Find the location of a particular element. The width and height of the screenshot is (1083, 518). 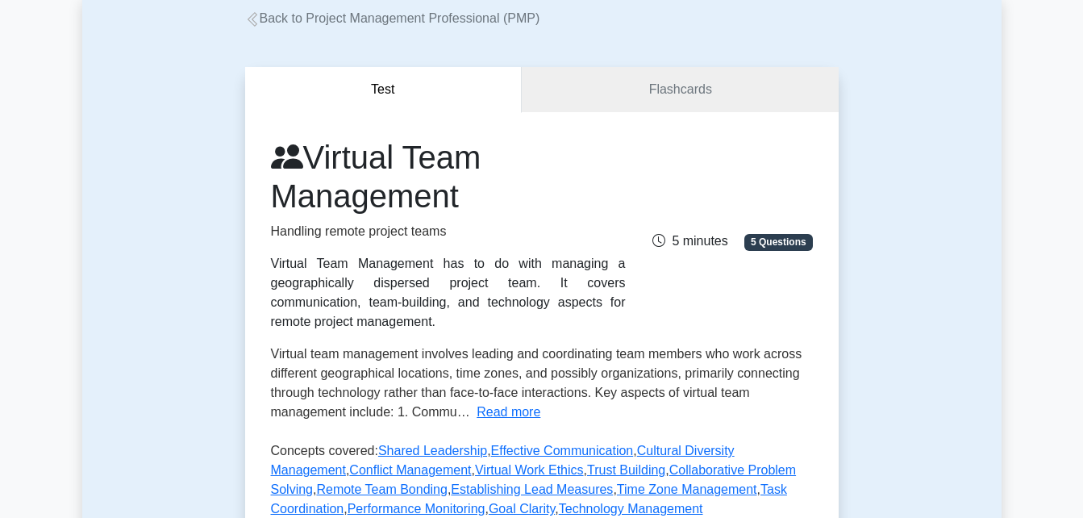

a: Virtual Work Ethics is located at coordinates (529, 469).